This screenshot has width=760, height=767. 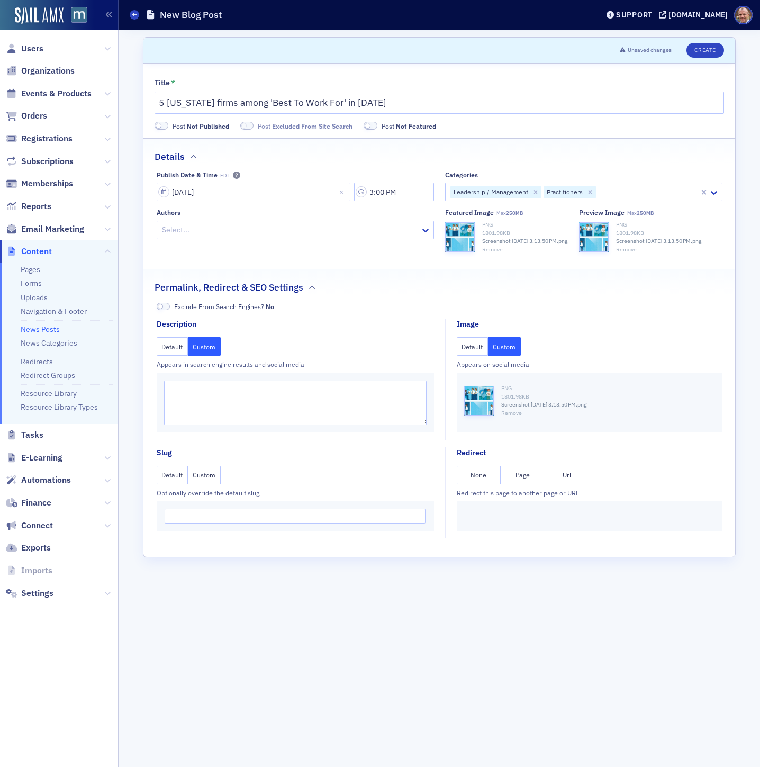 I want to click on a: Memberships, so click(x=39, y=184).